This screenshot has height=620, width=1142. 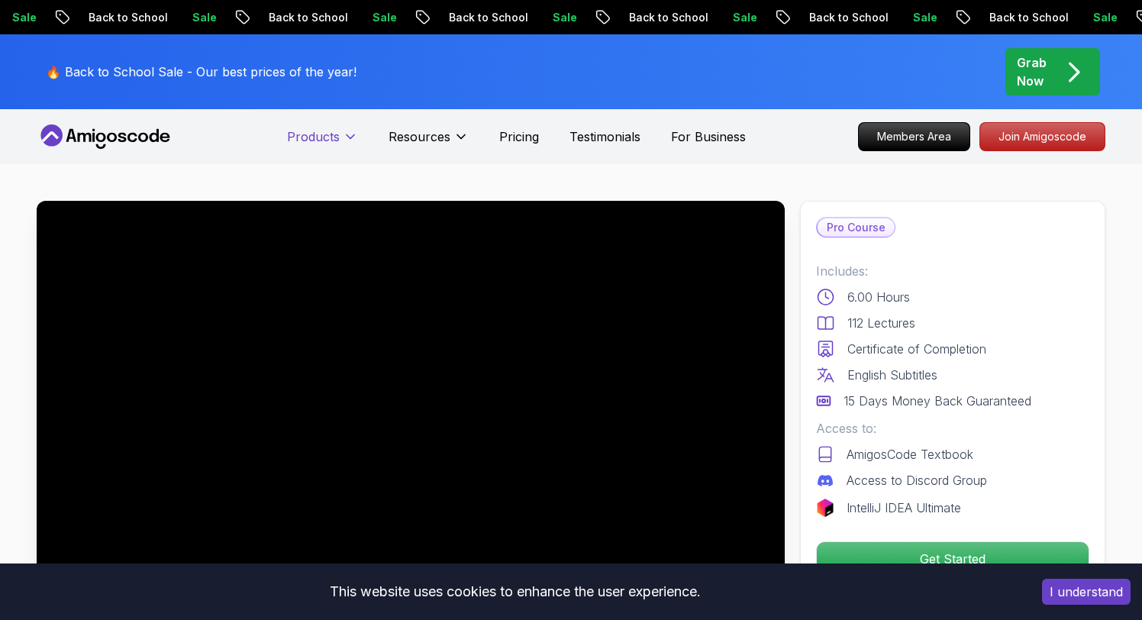 What do you see at coordinates (881, 323) in the screenshot?
I see `p: 112 Lectures` at bounding box center [881, 323].